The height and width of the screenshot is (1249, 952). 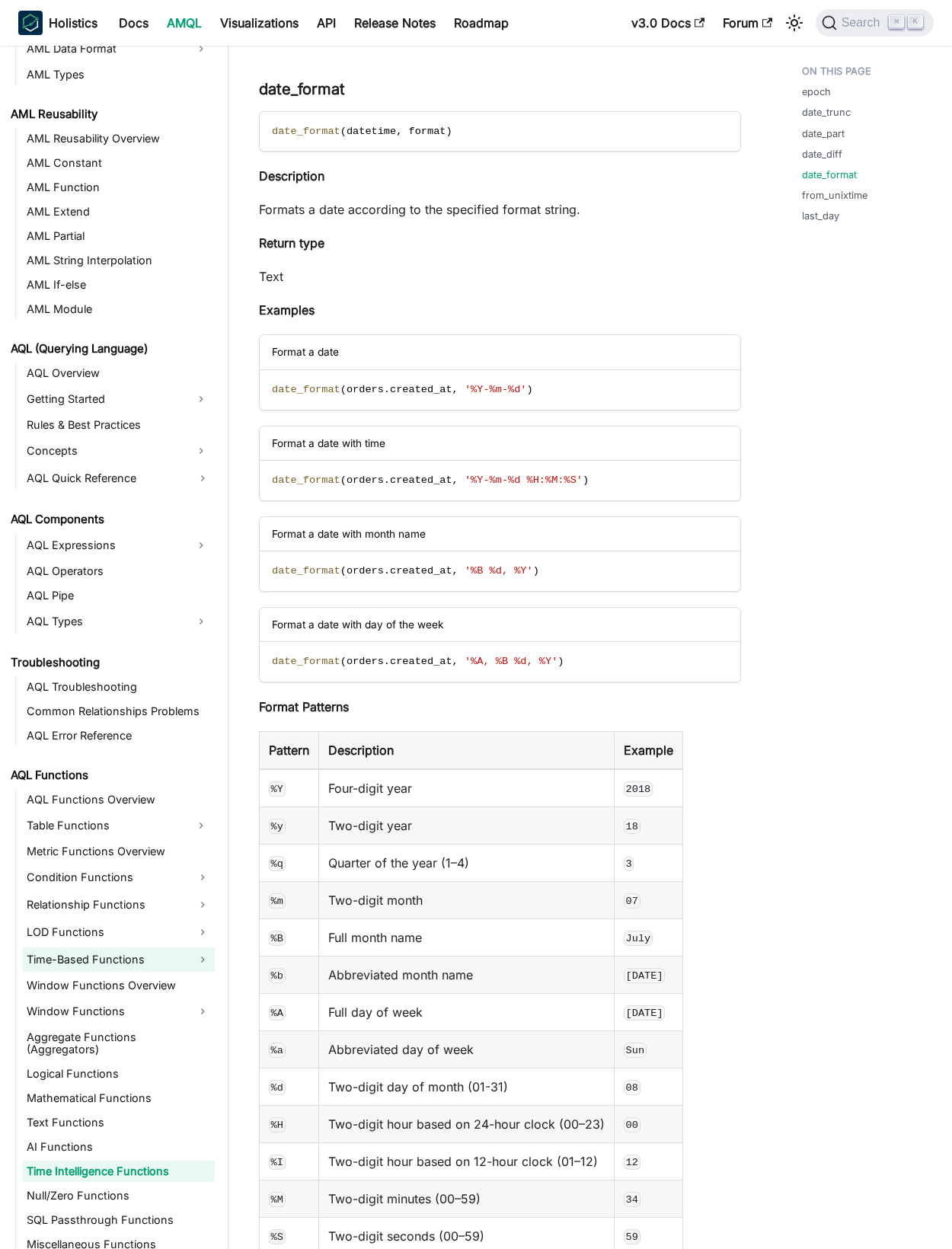 I want to click on a: Null/Zero Functions, so click(x=118, y=1196).